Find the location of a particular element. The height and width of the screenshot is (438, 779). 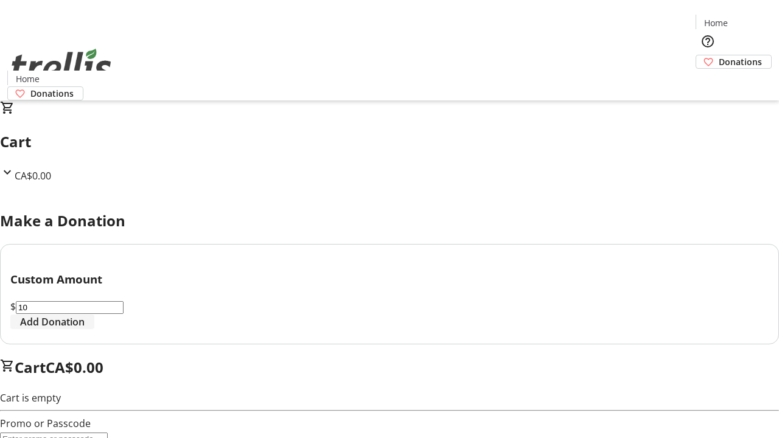

button: Add Donation is located at coordinates (52, 322).